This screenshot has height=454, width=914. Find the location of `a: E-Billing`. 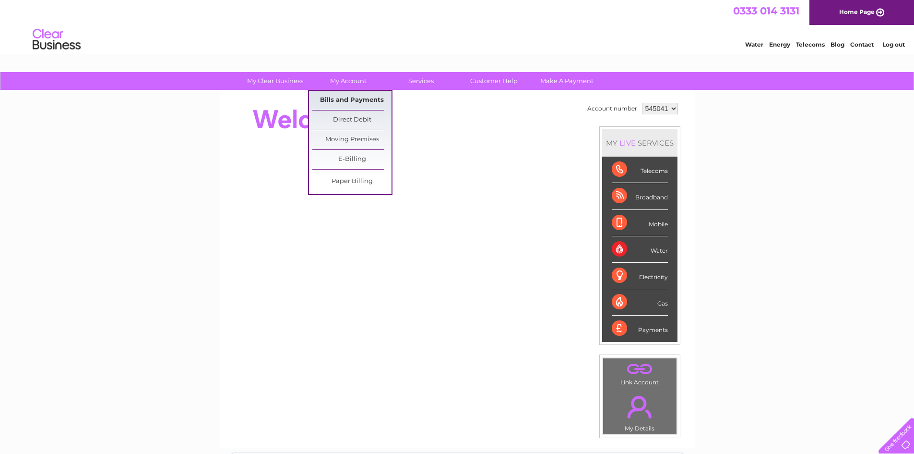

a: E-Billing is located at coordinates (352, 159).